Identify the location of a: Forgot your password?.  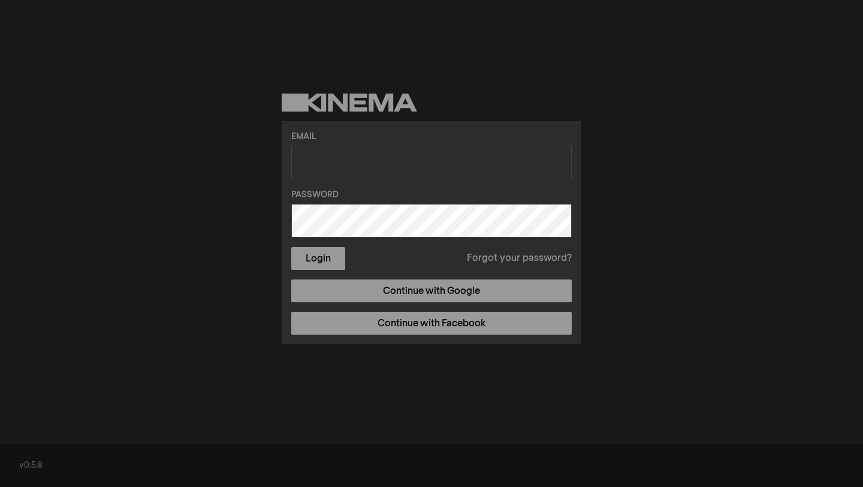
(519, 258).